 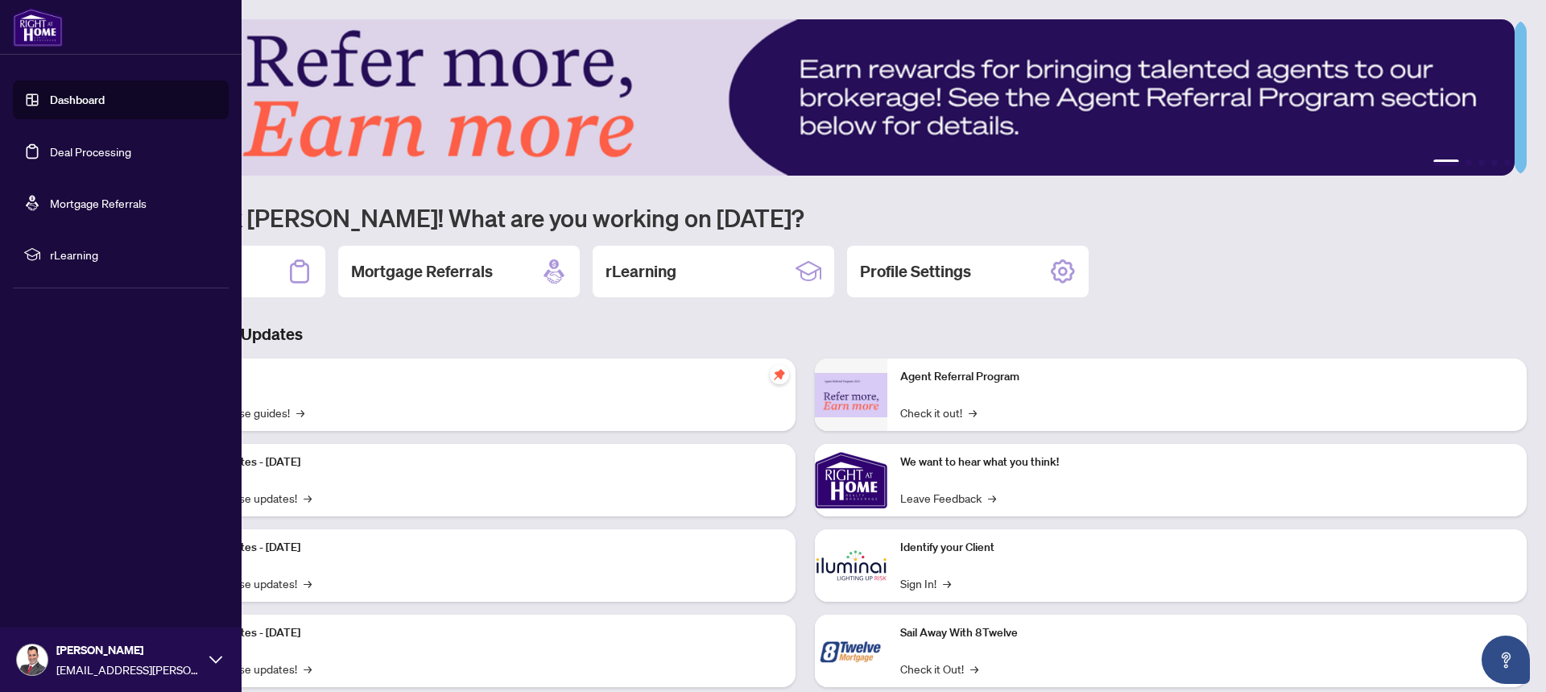 What do you see at coordinates (1481, 163) in the screenshot?
I see `button: 3` at bounding box center [1481, 163].